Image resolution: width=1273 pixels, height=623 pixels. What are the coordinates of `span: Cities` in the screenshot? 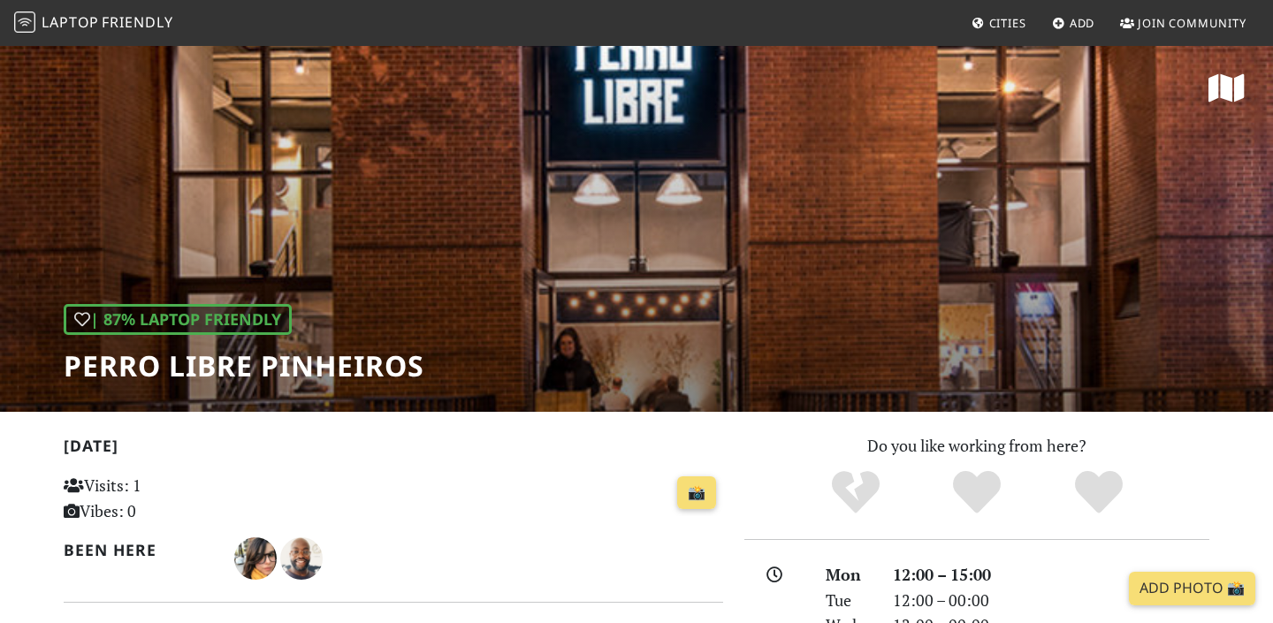 It's located at (1008, 23).